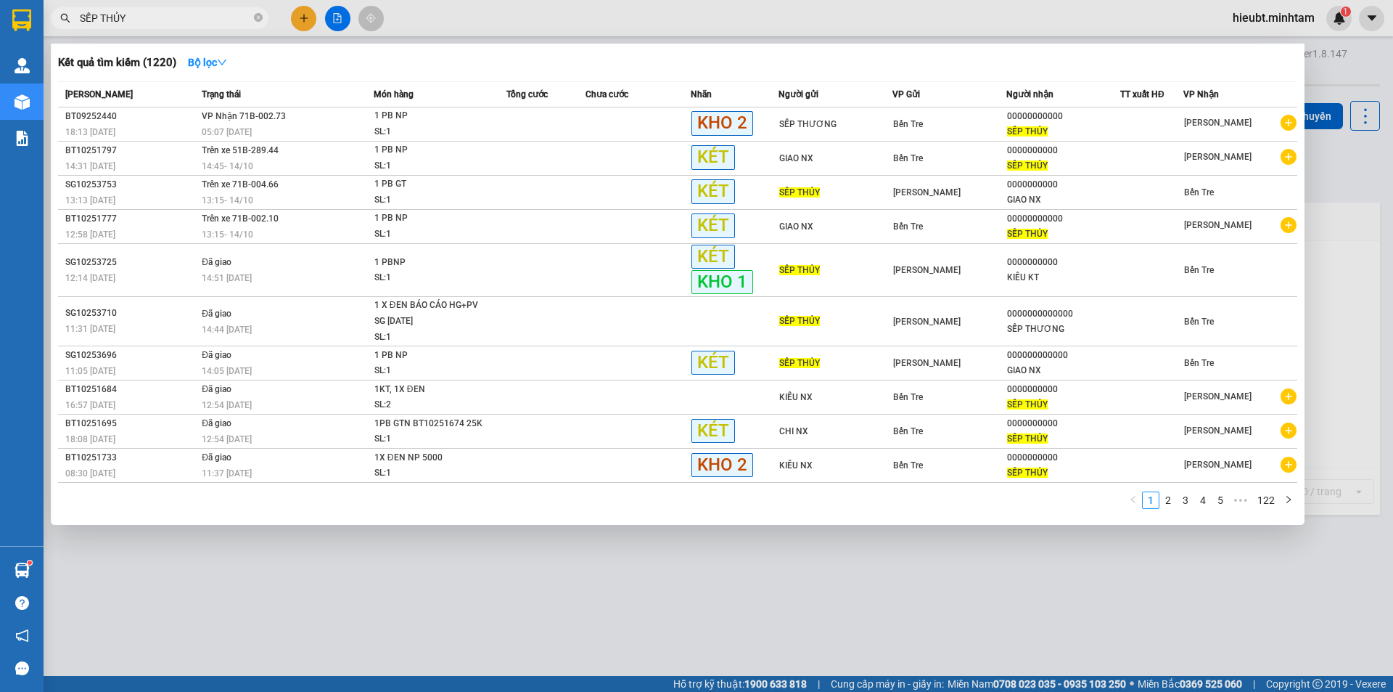 This screenshot has height=692, width=1393. What do you see at coordinates (131, 262) in the screenshot?
I see `div: SG10253725` at bounding box center [131, 262].